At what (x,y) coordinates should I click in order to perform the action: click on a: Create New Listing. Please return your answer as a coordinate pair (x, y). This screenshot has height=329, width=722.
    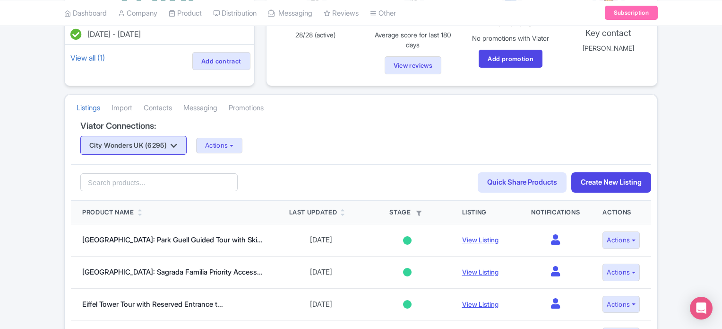
    Looking at the image, I should click on (611, 182).